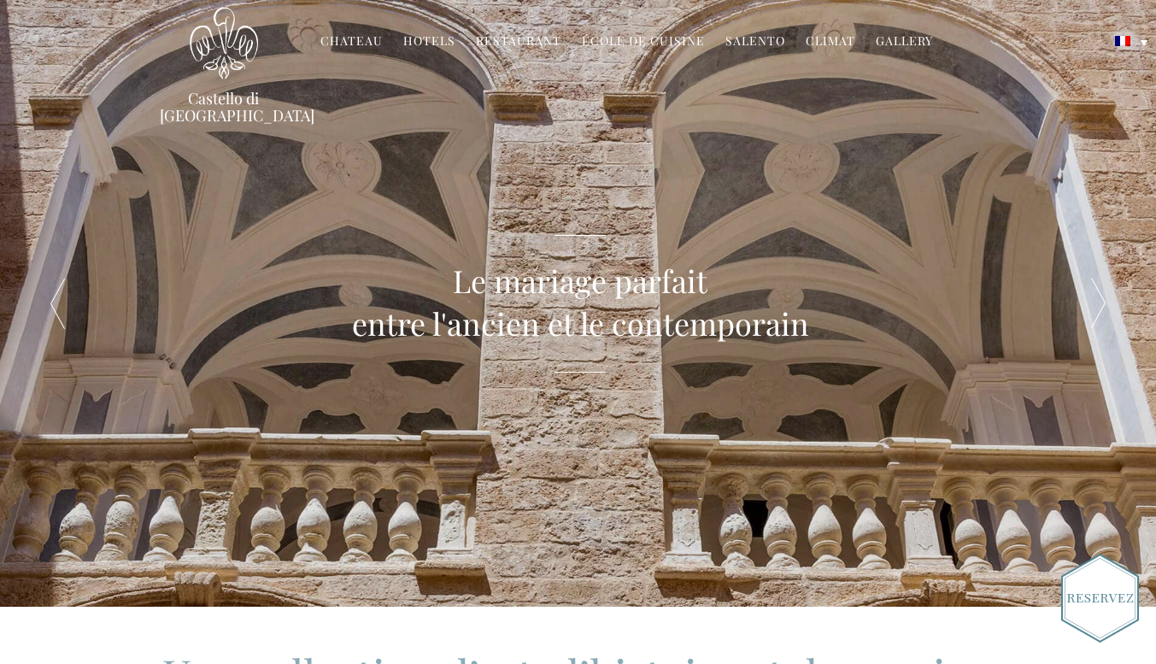 This screenshot has height=664, width=1156. I want to click on a: Hotels, so click(429, 42).